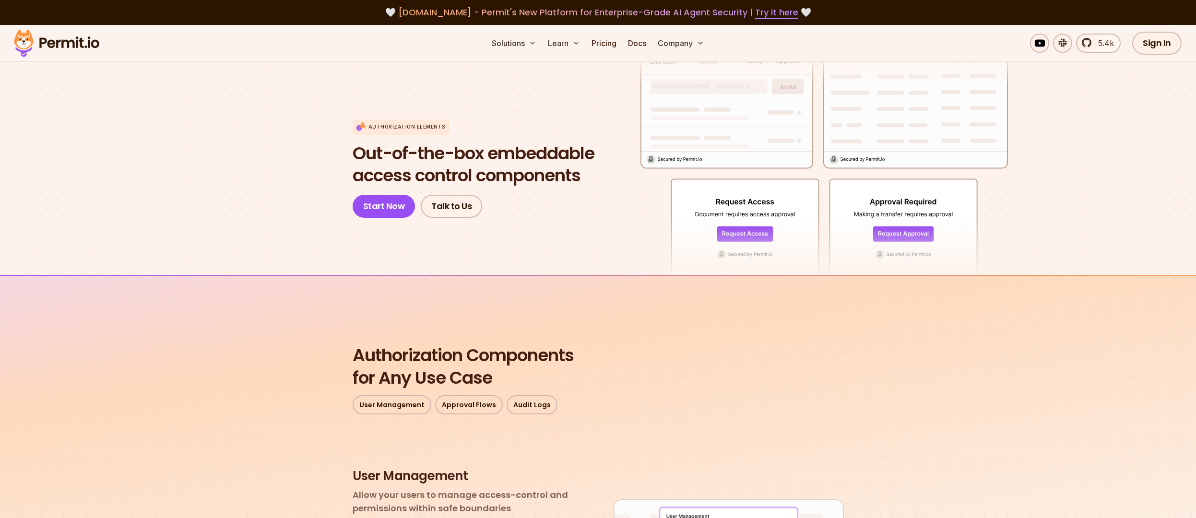 This screenshot has width=1196, height=518. What do you see at coordinates (452, 206) in the screenshot?
I see `a: Talk to Us` at bounding box center [452, 206].